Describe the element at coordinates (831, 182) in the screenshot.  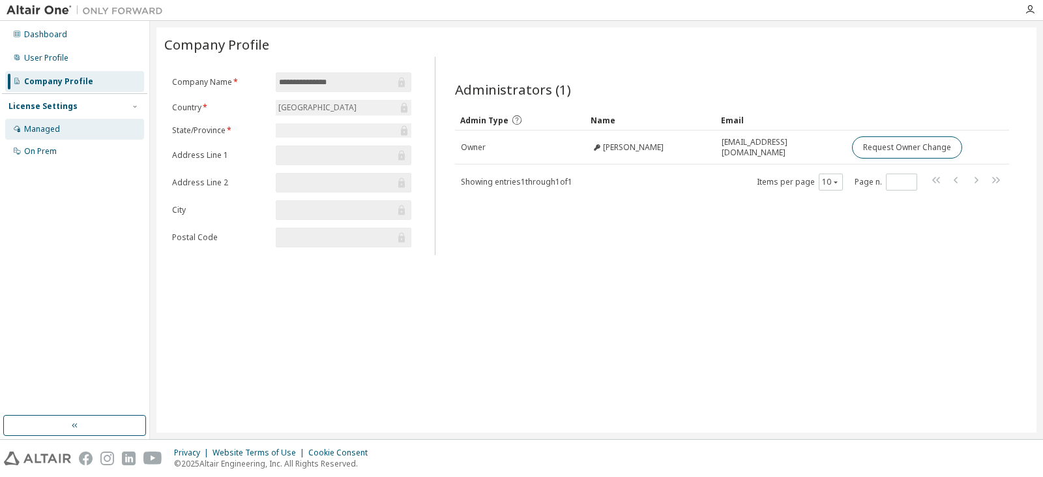
I see `button: 10` at that location.